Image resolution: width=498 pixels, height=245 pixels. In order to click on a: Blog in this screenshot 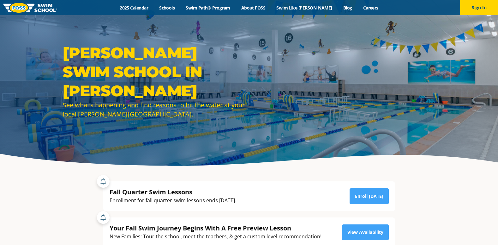, I will do `click(347, 8)`.